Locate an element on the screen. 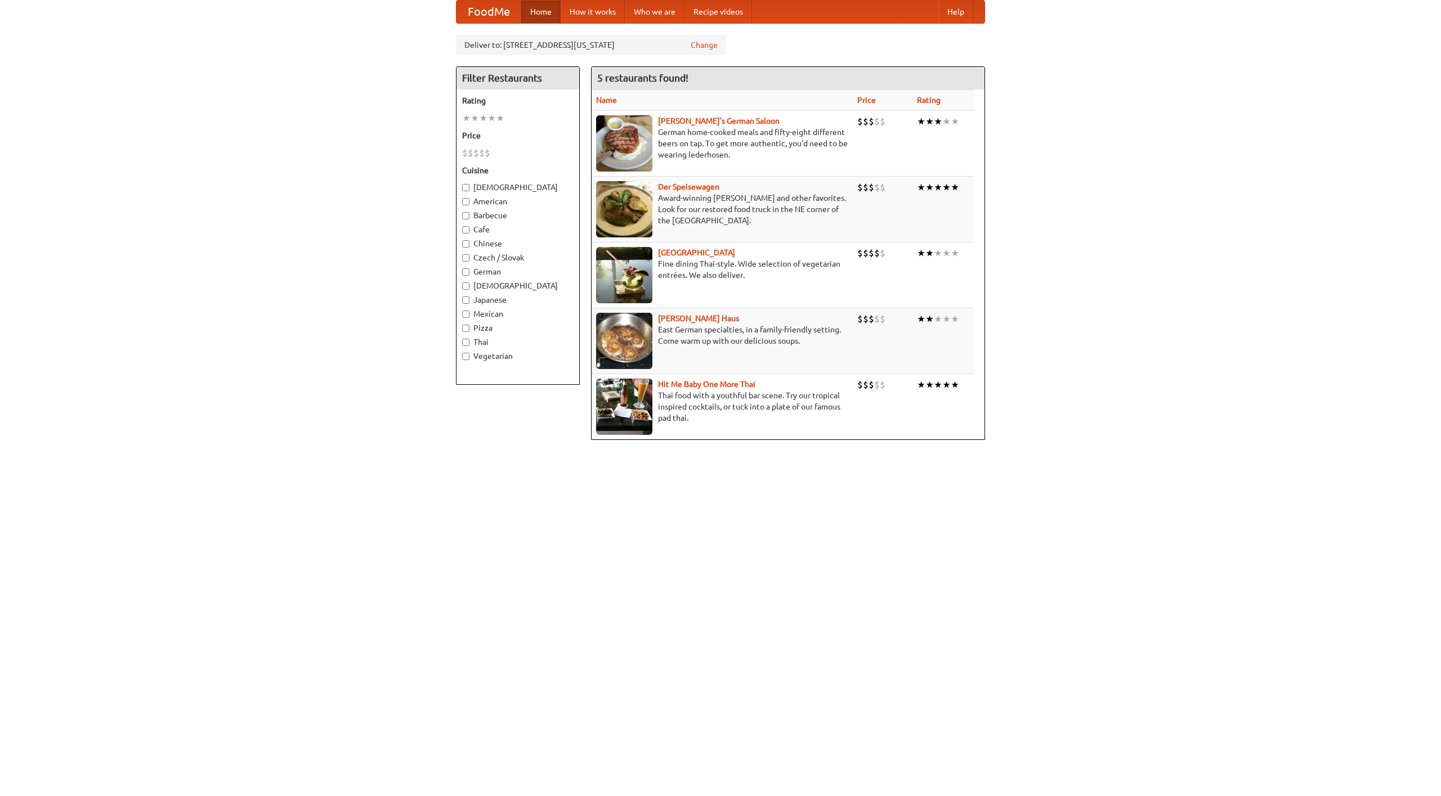 This screenshot has width=1441, height=796. label: Japanese is located at coordinates (518, 300).